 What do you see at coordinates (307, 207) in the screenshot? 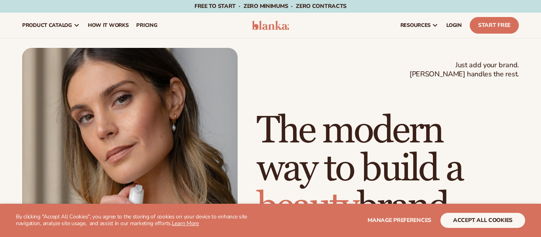
I see `span: beauty` at bounding box center [307, 207].